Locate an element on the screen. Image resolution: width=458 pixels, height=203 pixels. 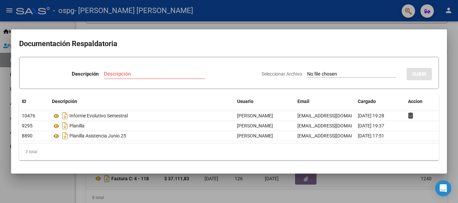
div: Open Intercom Messenger is located at coordinates (443, 189).